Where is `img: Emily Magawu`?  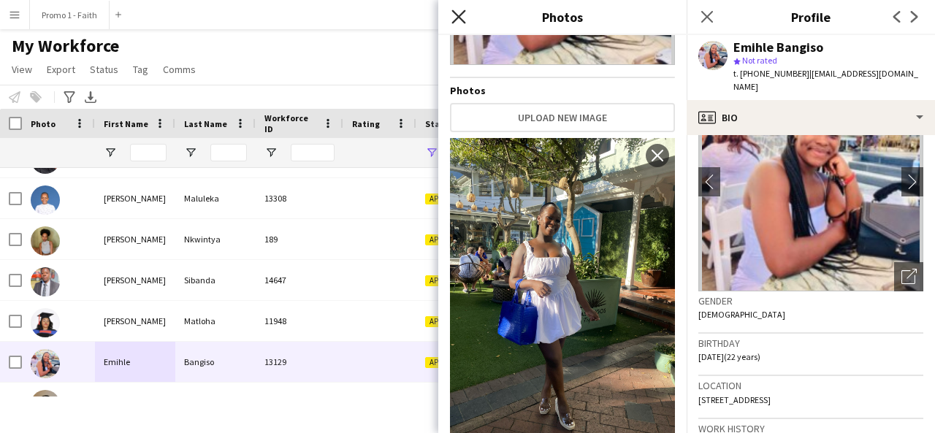 img: Emily Magawu is located at coordinates (45, 405).